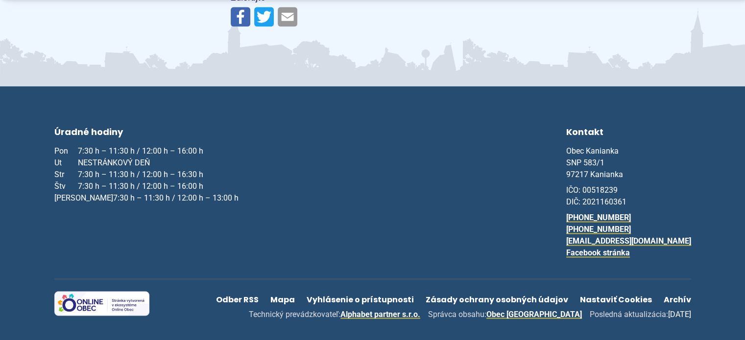 Image resolution: width=745 pixels, height=340 pixels. Describe the element at coordinates (677, 299) in the screenshot. I see `a: Archív` at that location.